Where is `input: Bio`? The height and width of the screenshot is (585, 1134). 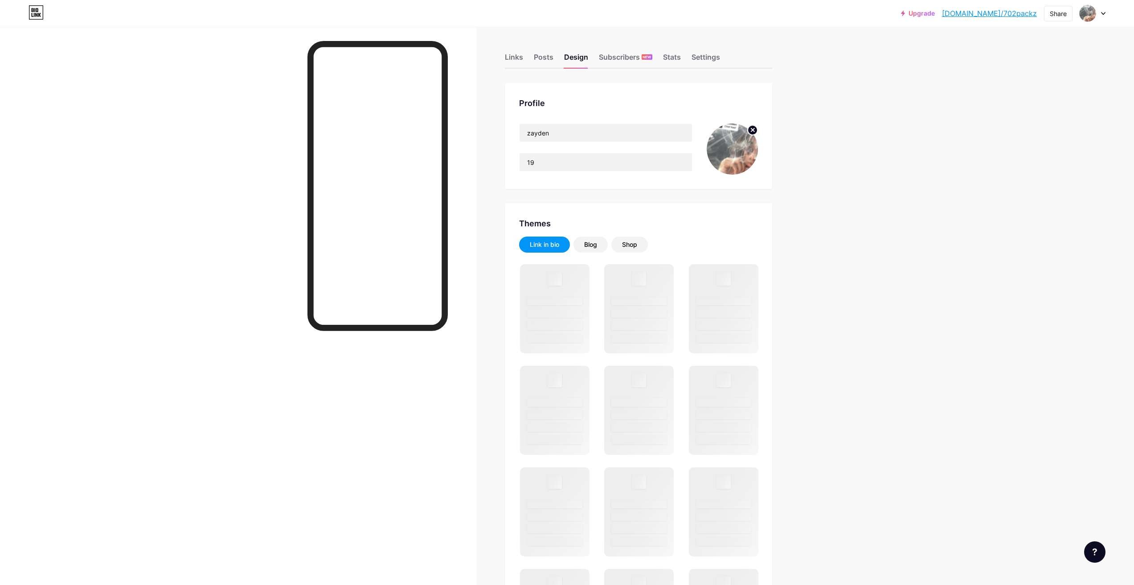
input: Bio is located at coordinates (606, 162).